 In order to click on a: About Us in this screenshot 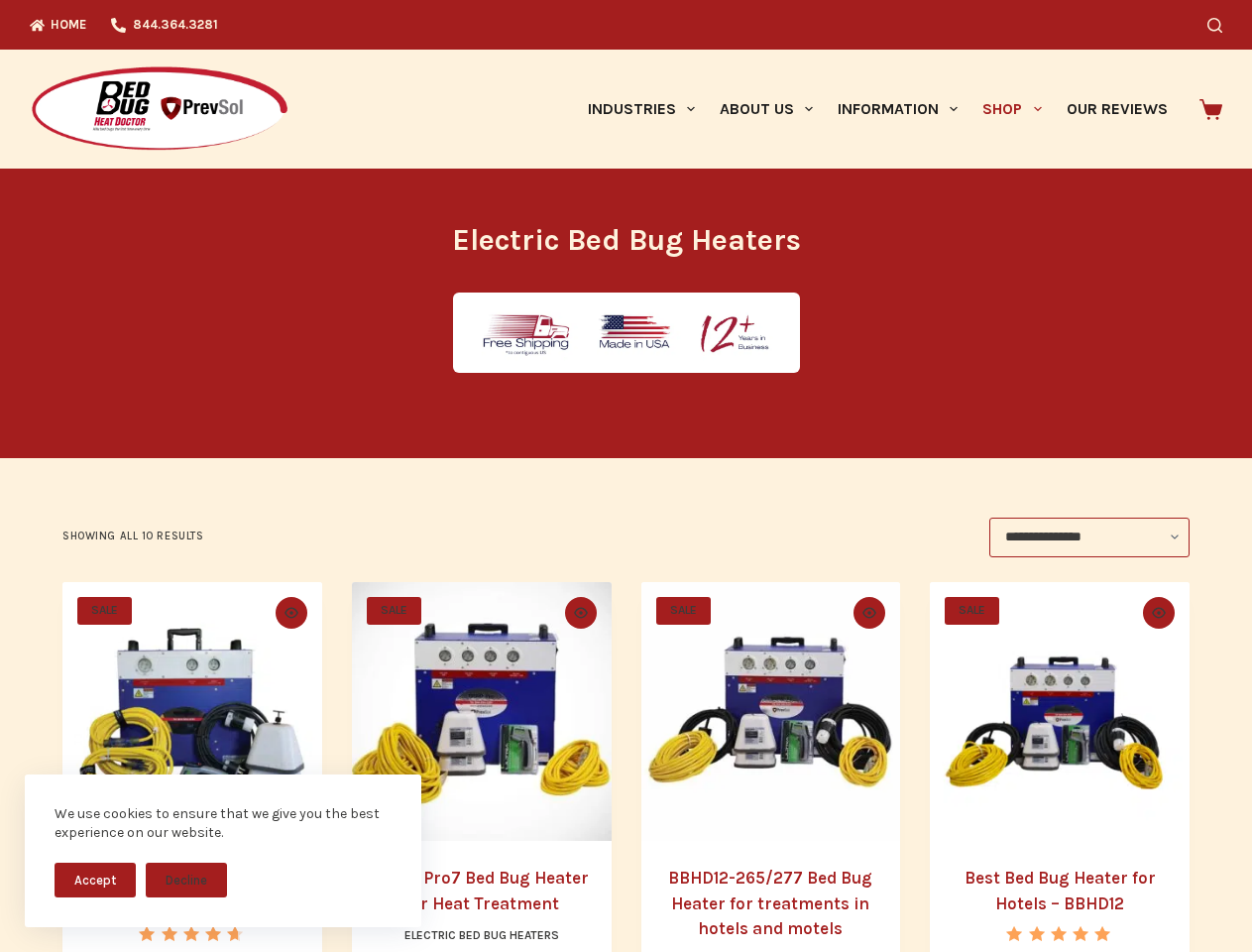, I will do `click(765, 109)`.